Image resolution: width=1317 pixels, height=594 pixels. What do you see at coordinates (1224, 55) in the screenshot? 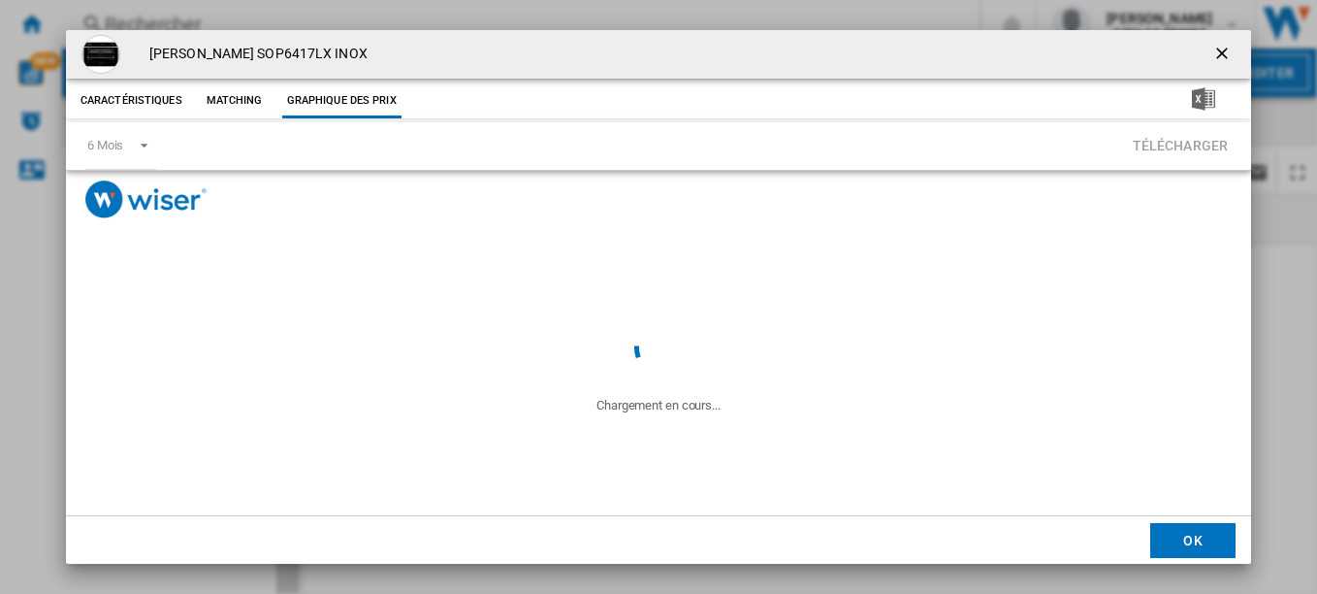
I see `ng-md-icon: getI18NText('BUTTONS.CLOSE_DIALOG')` at bounding box center [1224, 55].